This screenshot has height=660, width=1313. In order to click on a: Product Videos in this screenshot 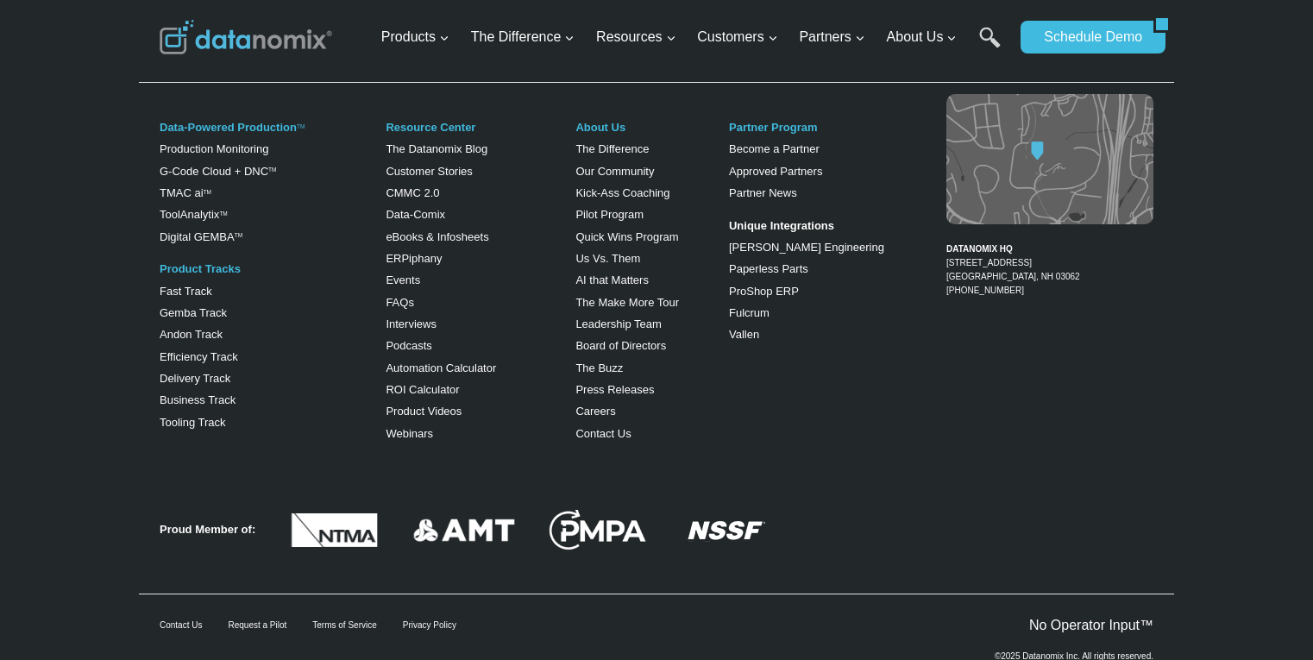, I will do `click(423, 411)`.